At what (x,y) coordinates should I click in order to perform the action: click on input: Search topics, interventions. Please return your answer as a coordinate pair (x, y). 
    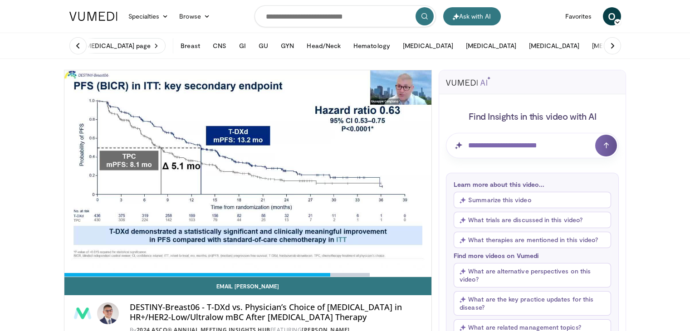
    Looking at the image, I should click on (345, 16).